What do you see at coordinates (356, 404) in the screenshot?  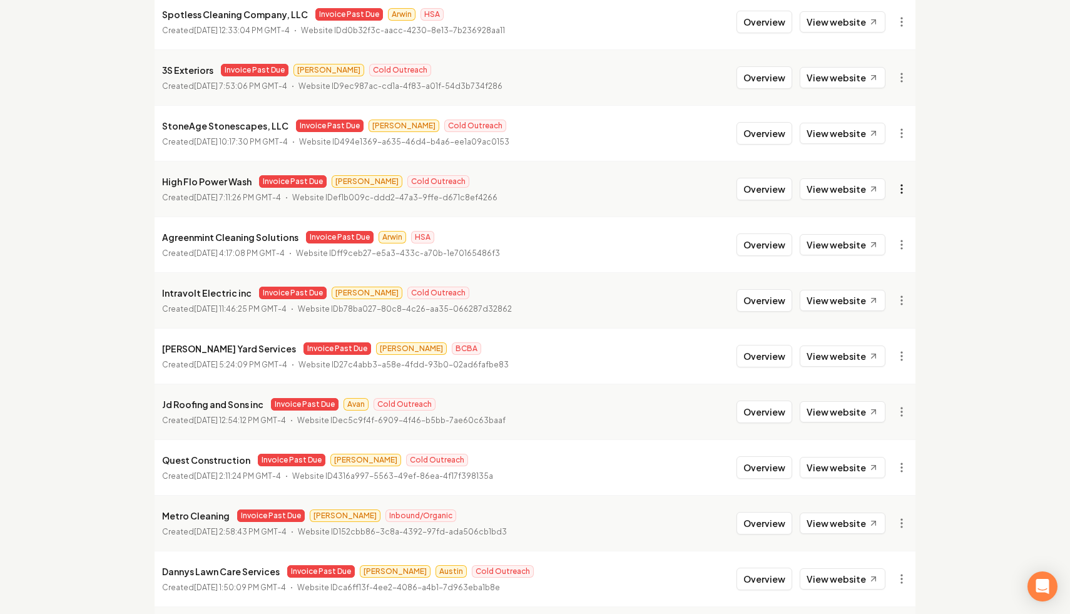 I see `span: Avan` at bounding box center [356, 404].